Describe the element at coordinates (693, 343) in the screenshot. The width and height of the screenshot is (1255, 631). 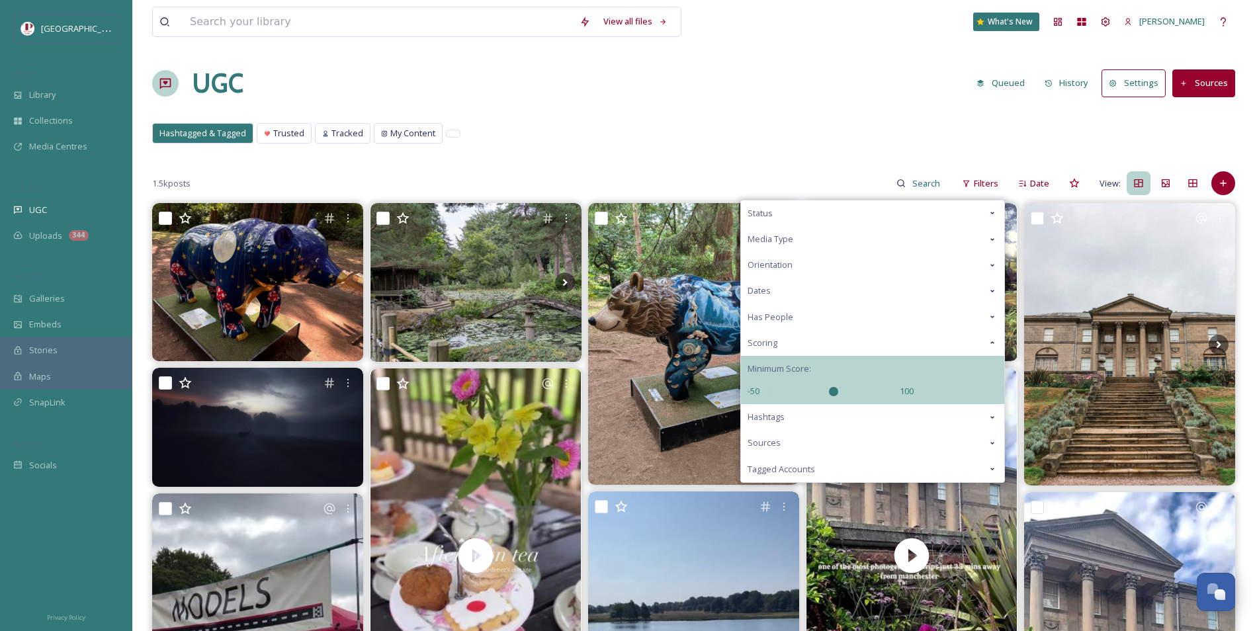
I see `img: We had a lovely walk around Tatton park gardens today. Have you seen these beautiful bears yet? I...` at that location.